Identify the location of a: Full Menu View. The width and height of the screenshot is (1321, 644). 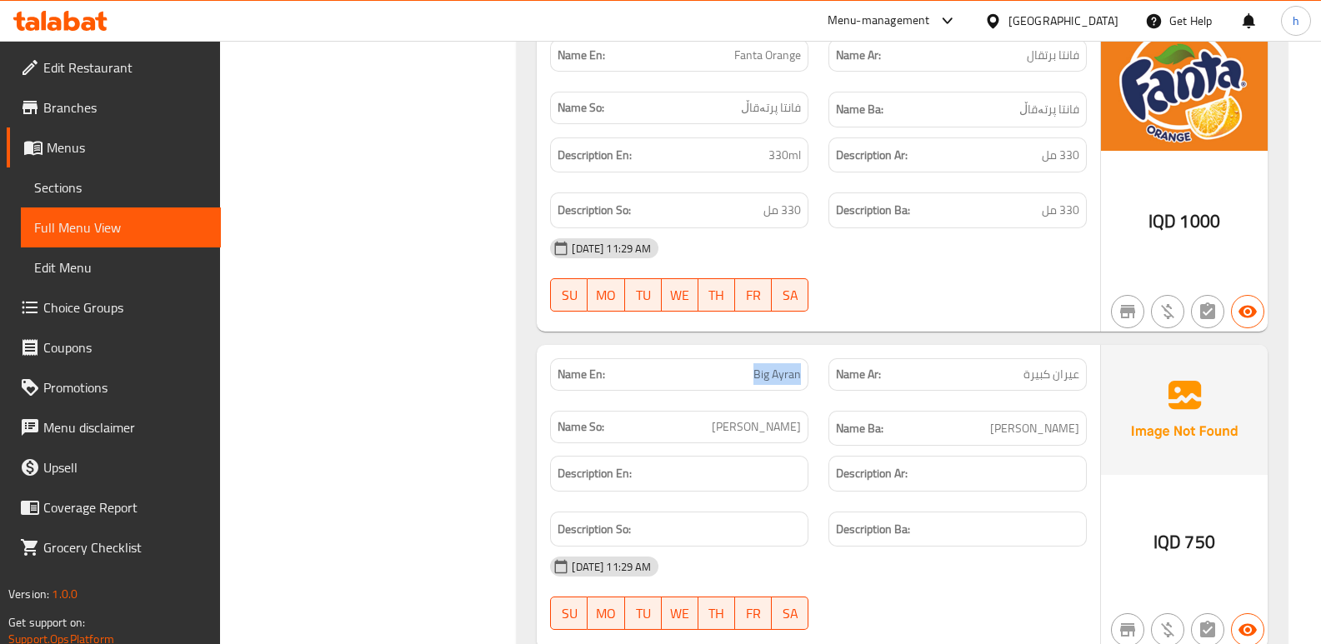
(121, 228).